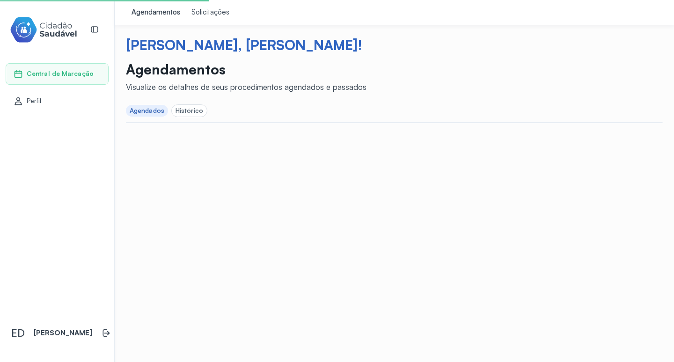  I want to click on div: Solicitações, so click(210, 13).